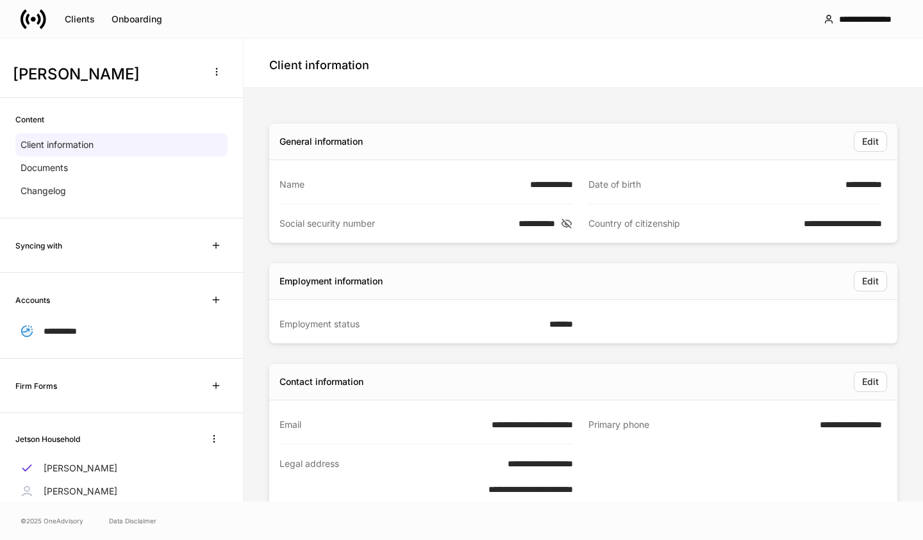 This screenshot has width=923, height=540. Describe the element at coordinates (121, 191) in the screenshot. I see `a: Changelog` at that location.